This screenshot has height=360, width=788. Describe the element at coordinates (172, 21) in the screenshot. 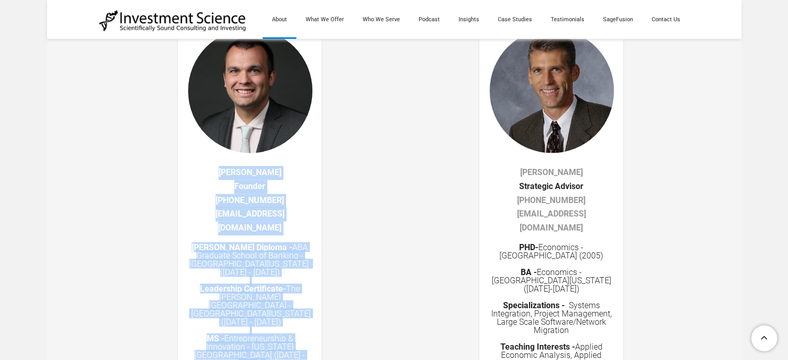

I see `img: Investment Science | NYC Consulting Services` at that location.